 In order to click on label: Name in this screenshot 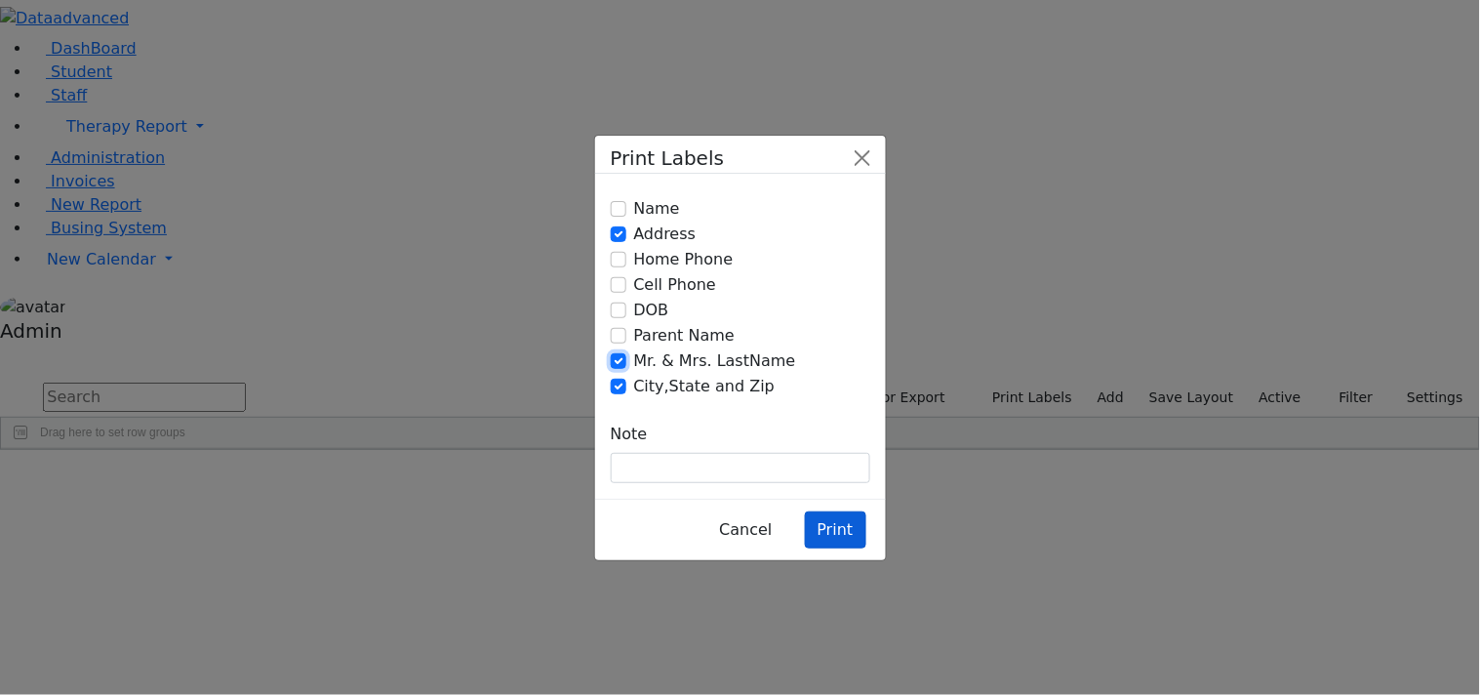, I will do `click(657, 209)`.